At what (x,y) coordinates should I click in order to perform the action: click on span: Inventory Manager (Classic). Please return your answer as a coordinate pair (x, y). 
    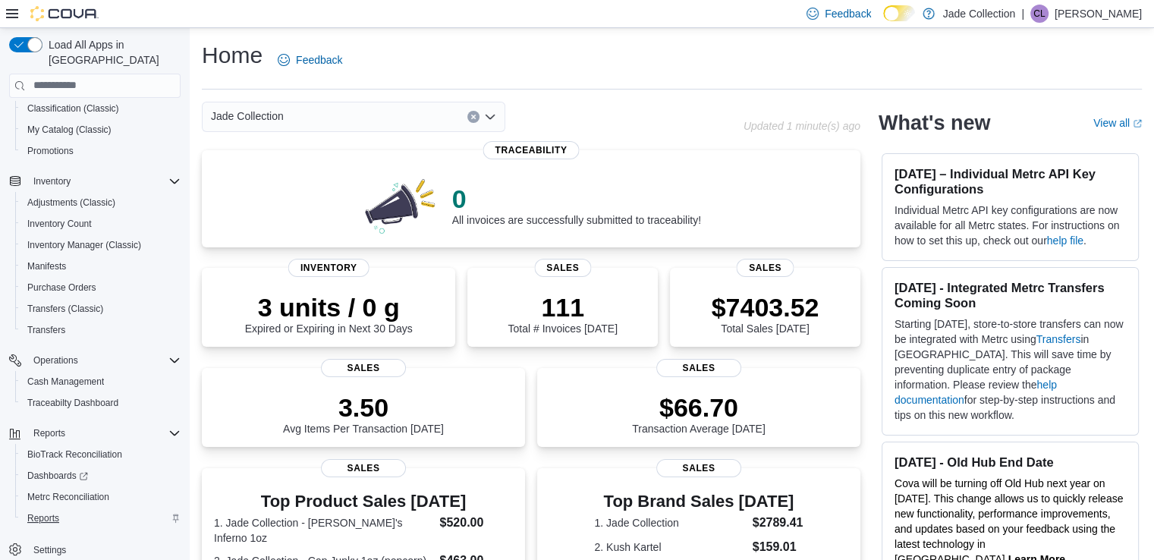
    Looking at the image, I should click on (84, 245).